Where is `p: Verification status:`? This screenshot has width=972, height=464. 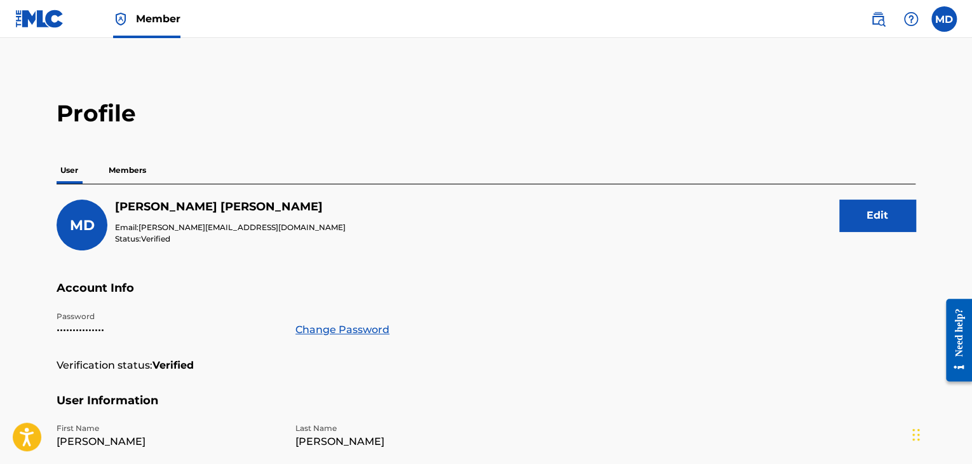 p: Verification status: is located at coordinates (104, 365).